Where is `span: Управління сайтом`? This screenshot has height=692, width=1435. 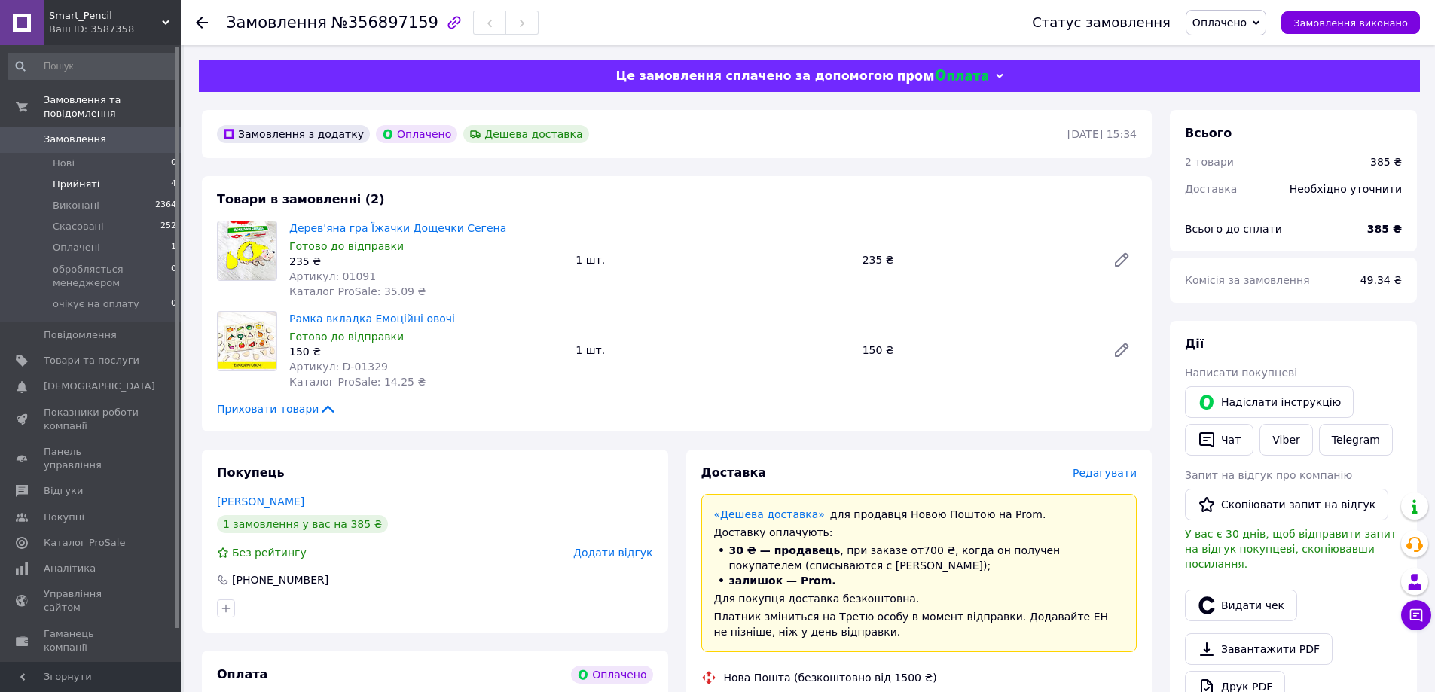 span: Управління сайтом is located at coordinates (91, 601).